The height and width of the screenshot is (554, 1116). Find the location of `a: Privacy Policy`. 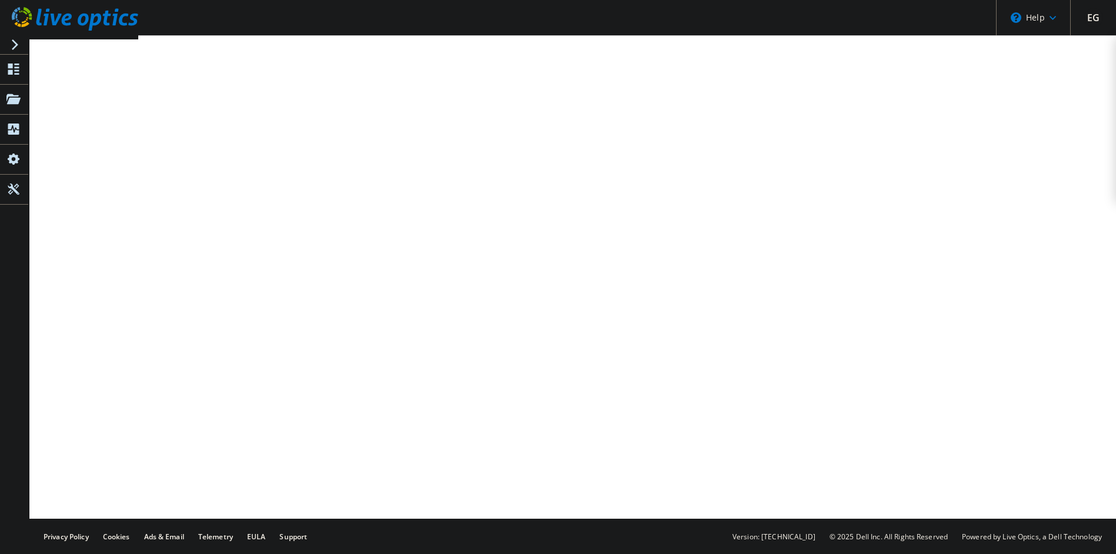

a: Privacy Policy is located at coordinates (66, 537).